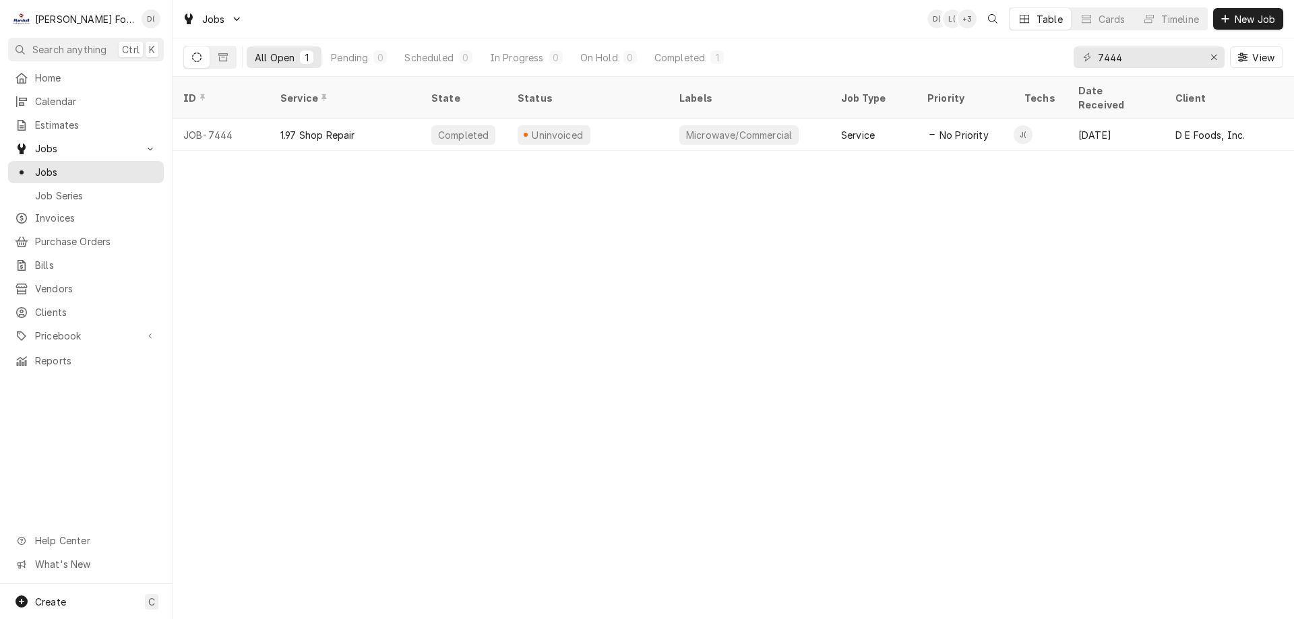 Image resolution: width=1294 pixels, height=619 pixels. I want to click on a: Clients, so click(86, 312).